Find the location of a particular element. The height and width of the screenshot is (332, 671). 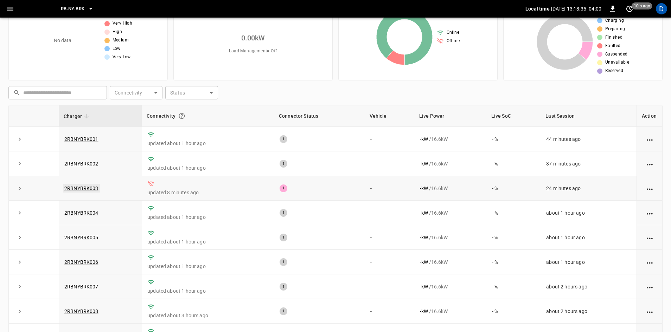

span: Online is located at coordinates (453, 33).